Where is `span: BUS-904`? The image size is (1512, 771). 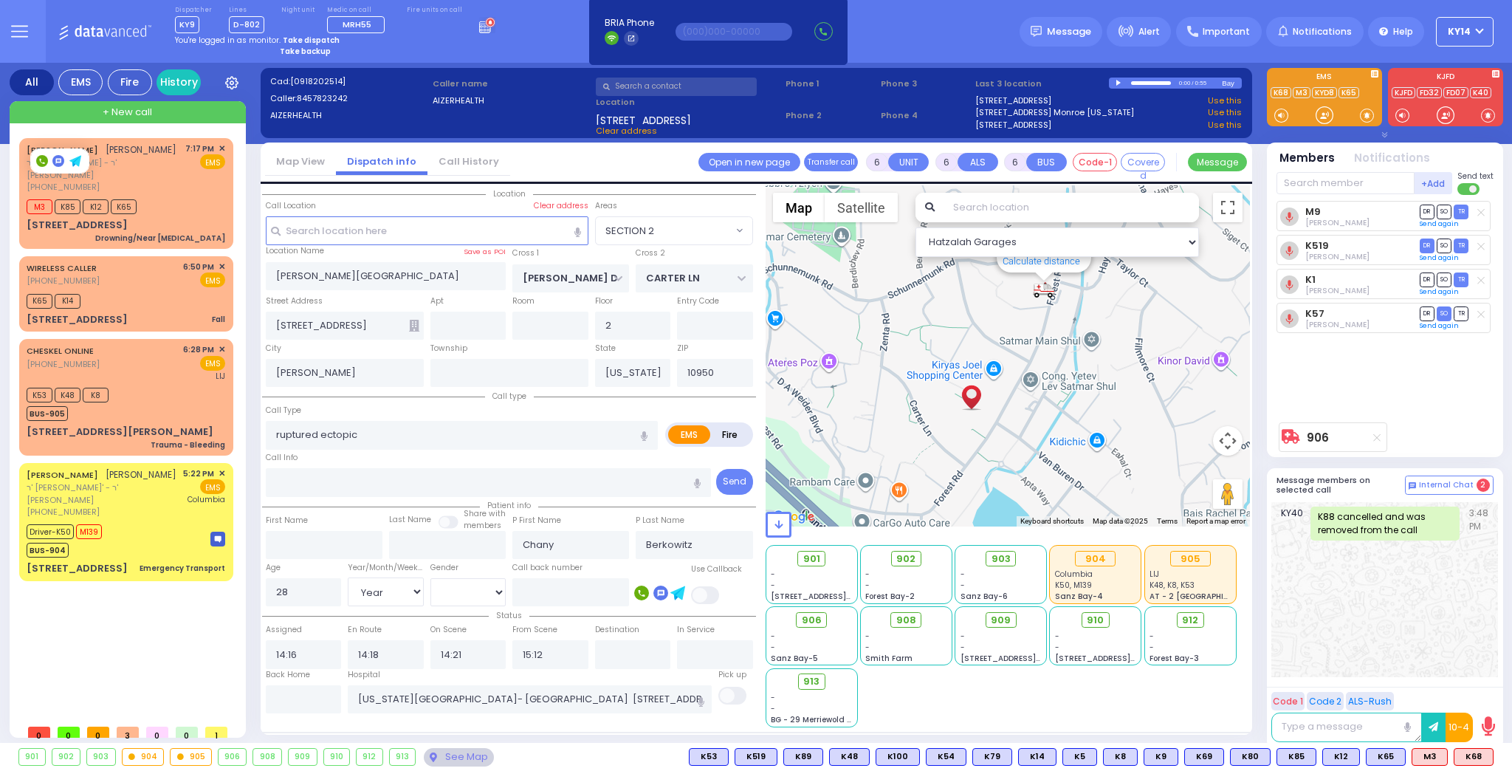 span: BUS-904 is located at coordinates (47, 550).